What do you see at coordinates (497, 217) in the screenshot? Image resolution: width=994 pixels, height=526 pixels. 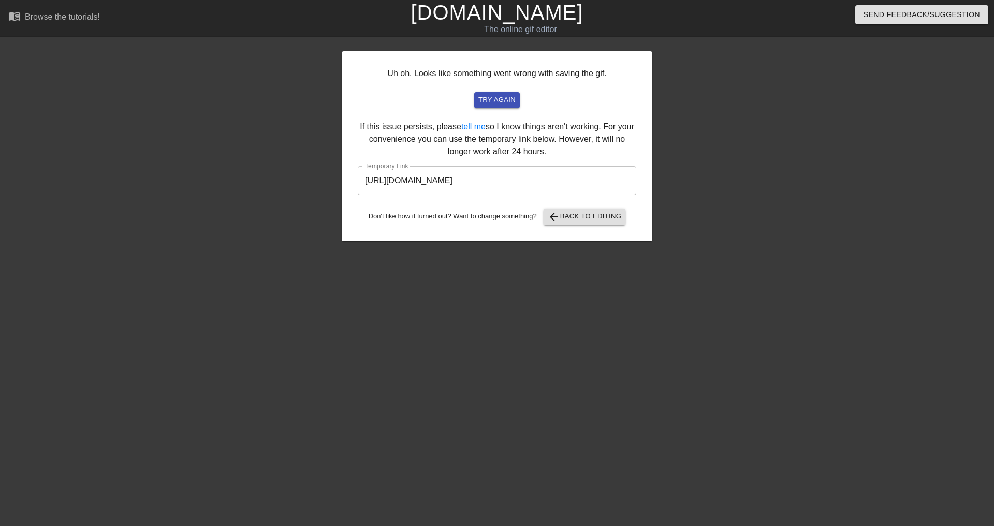 I see `div: Don't like how it turned out? Want to change something?` at bounding box center [497, 217].